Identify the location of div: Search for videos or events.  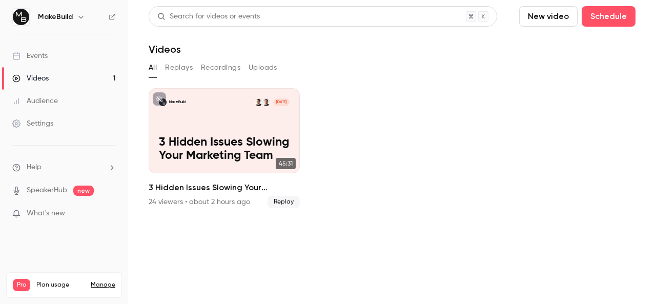
(209, 16).